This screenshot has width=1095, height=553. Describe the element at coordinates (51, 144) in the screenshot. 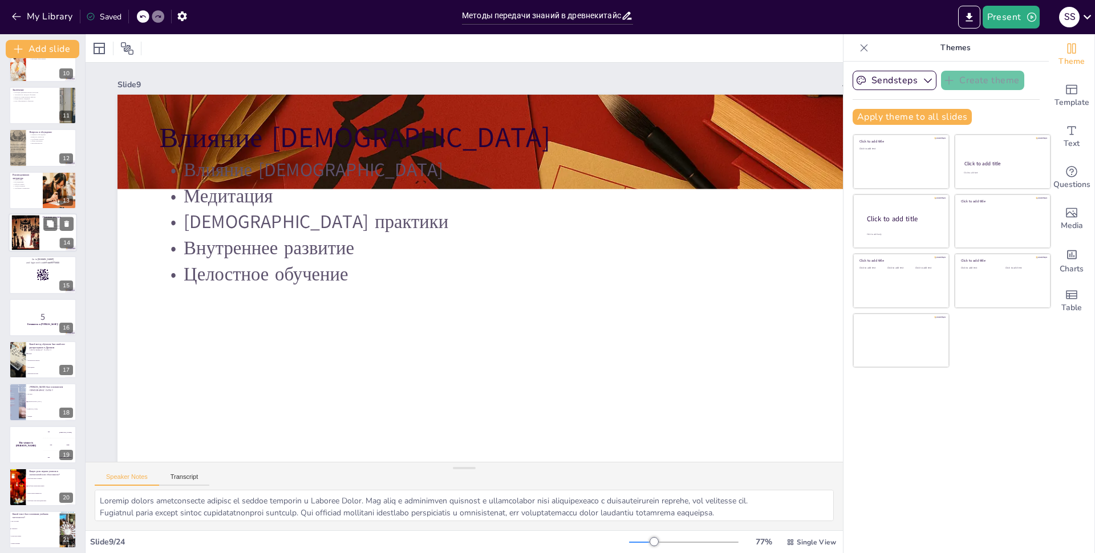

I see `p: Интерактивность` at that location.